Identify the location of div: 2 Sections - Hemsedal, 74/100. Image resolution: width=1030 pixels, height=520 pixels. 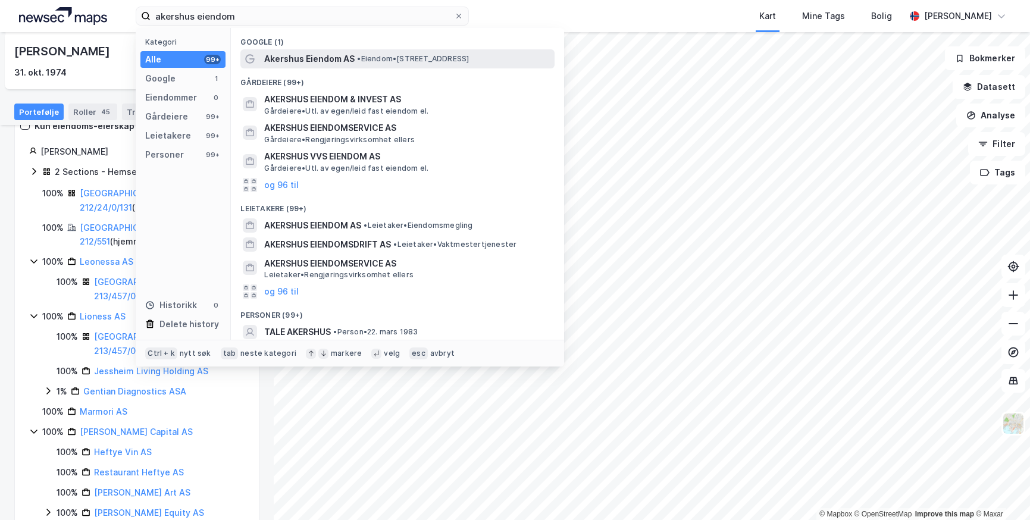
(118, 172).